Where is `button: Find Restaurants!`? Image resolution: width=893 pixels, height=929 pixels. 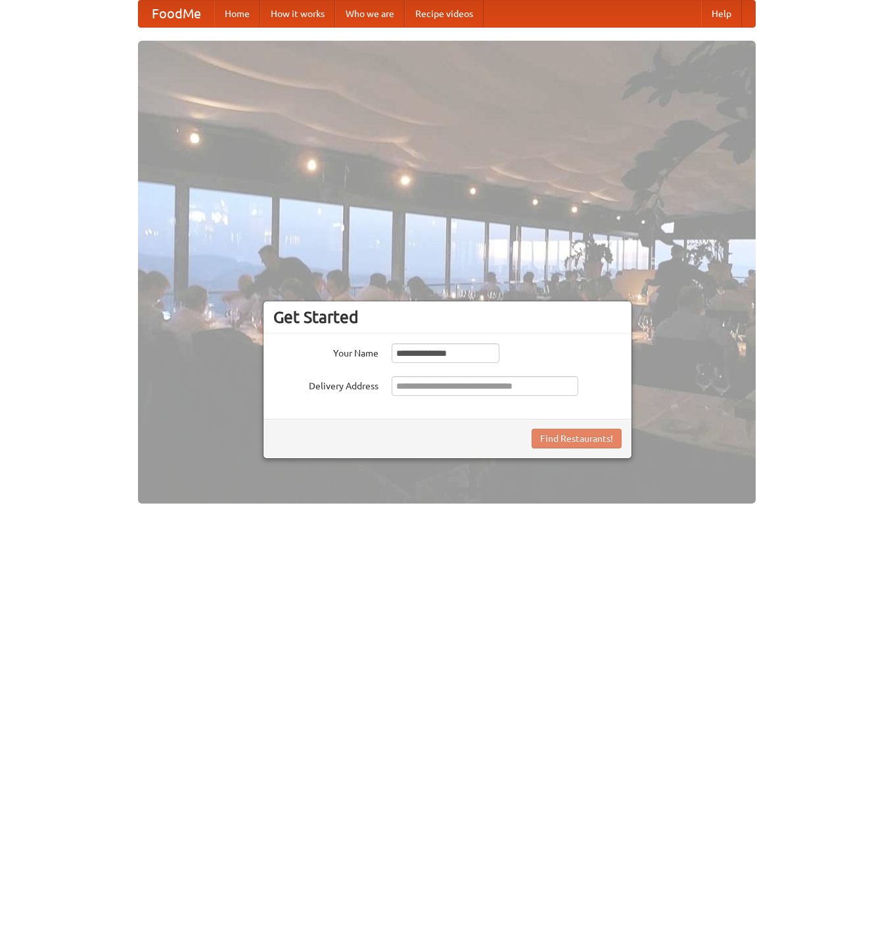
button: Find Restaurants! is located at coordinates (576, 439).